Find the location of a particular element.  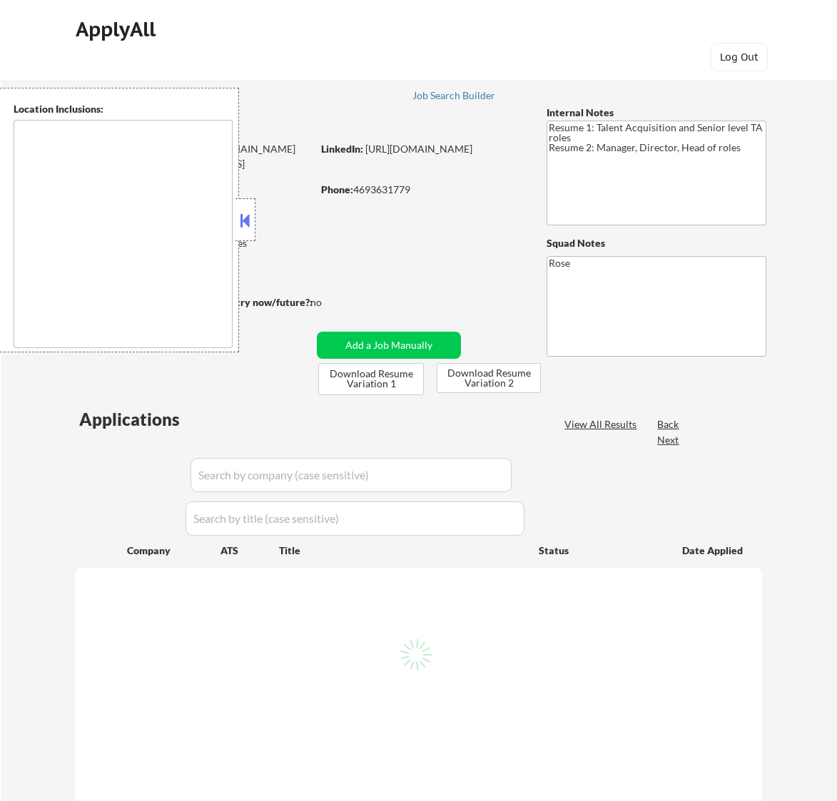

button: Download Resume Variation 1 is located at coordinates (371, 379).